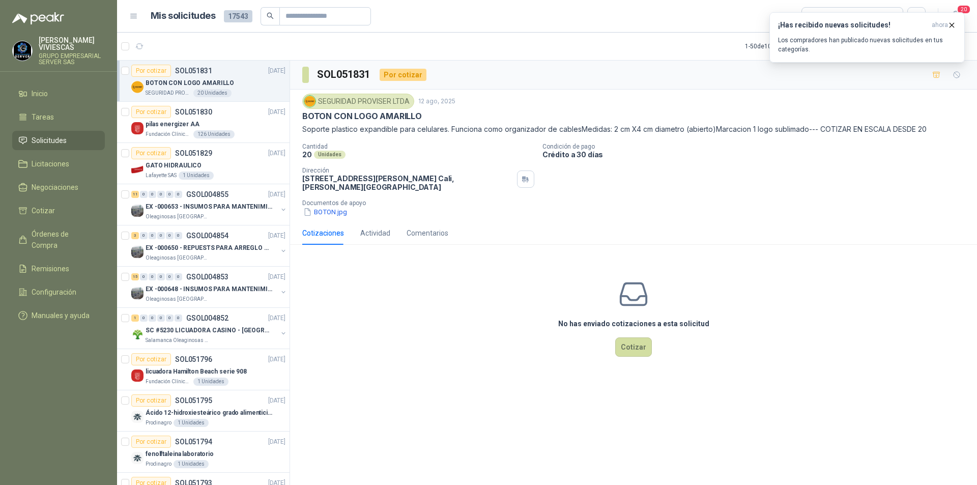  I want to click on button: Cotizar, so click(633, 347).